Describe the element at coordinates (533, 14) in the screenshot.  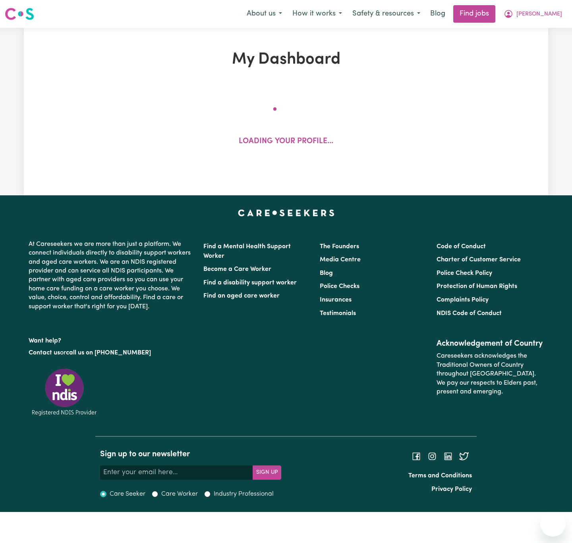
I see `button: My Account` at that location.